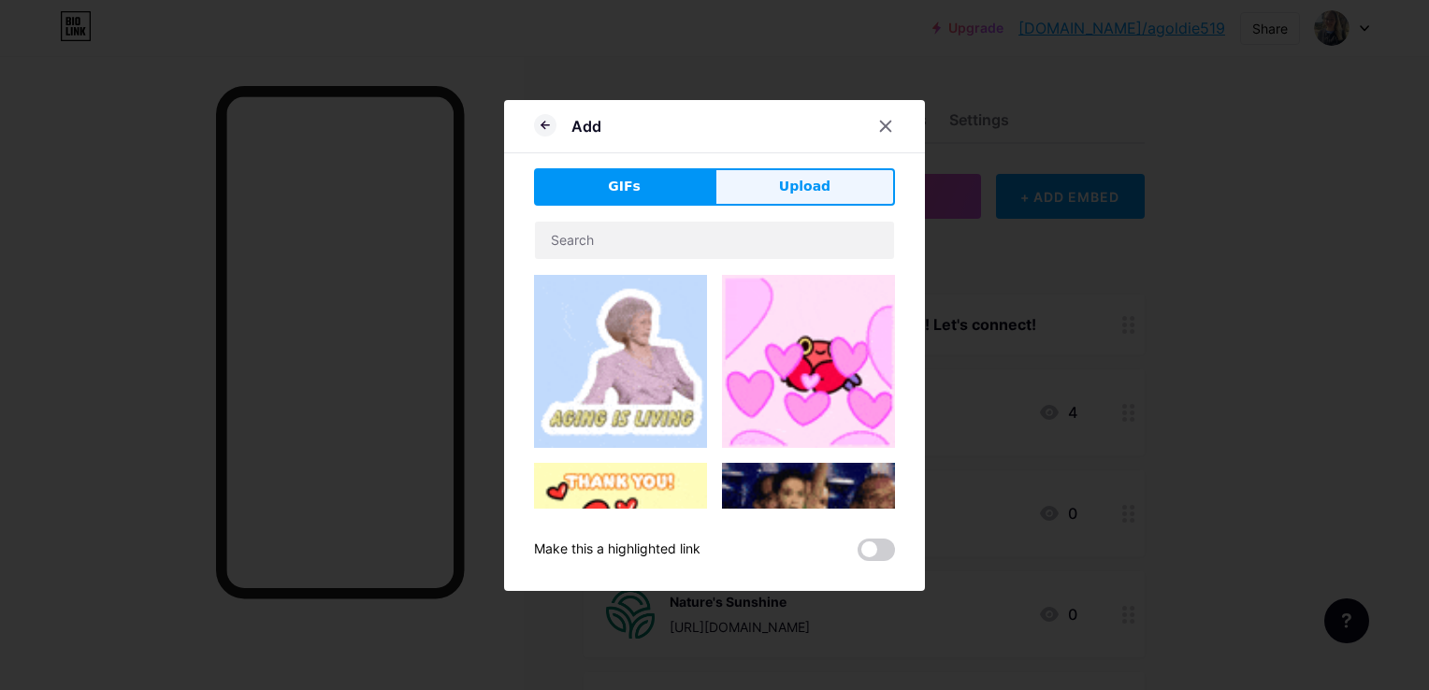  What do you see at coordinates (624, 187) in the screenshot?
I see `button: GIFs` at bounding box center [624, 187].